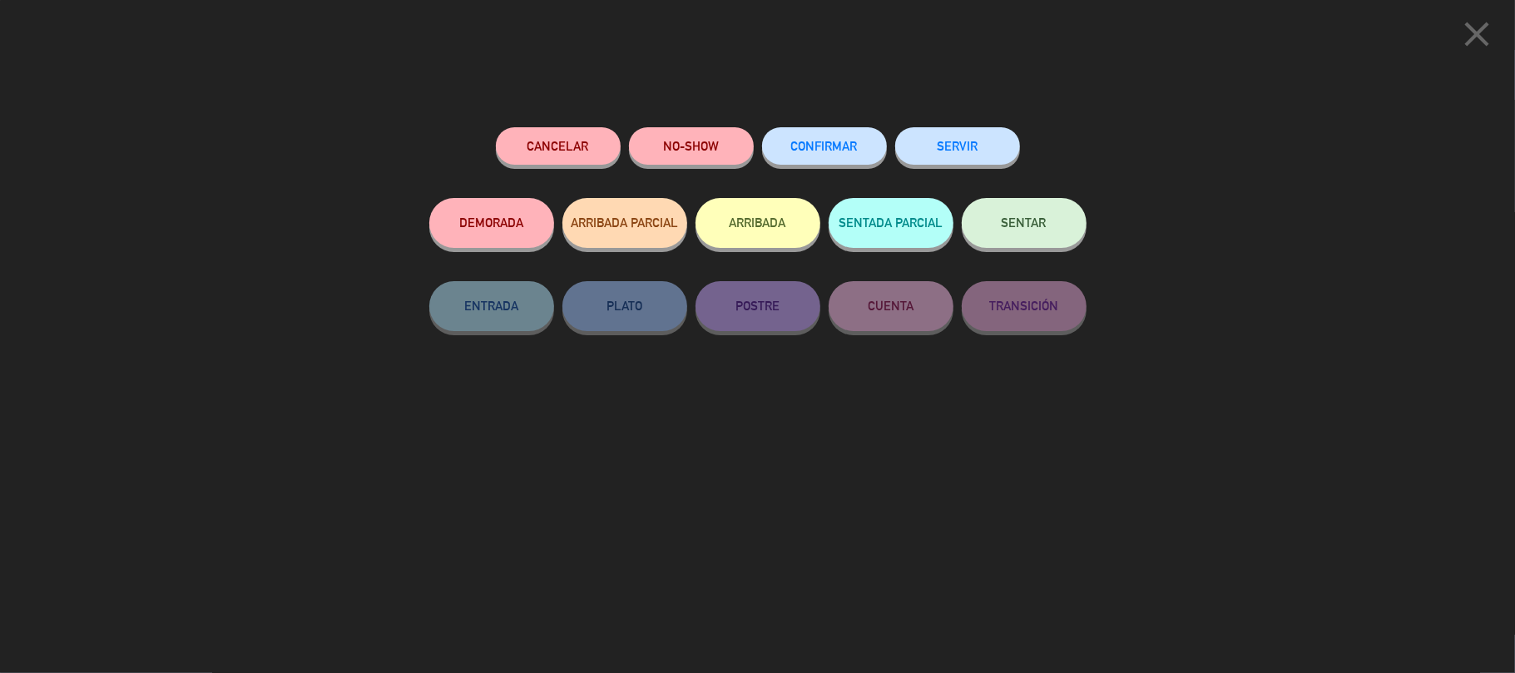  Describe the element at coordinates (1477, 34) in the screenshot. I see `i: close` at that location.